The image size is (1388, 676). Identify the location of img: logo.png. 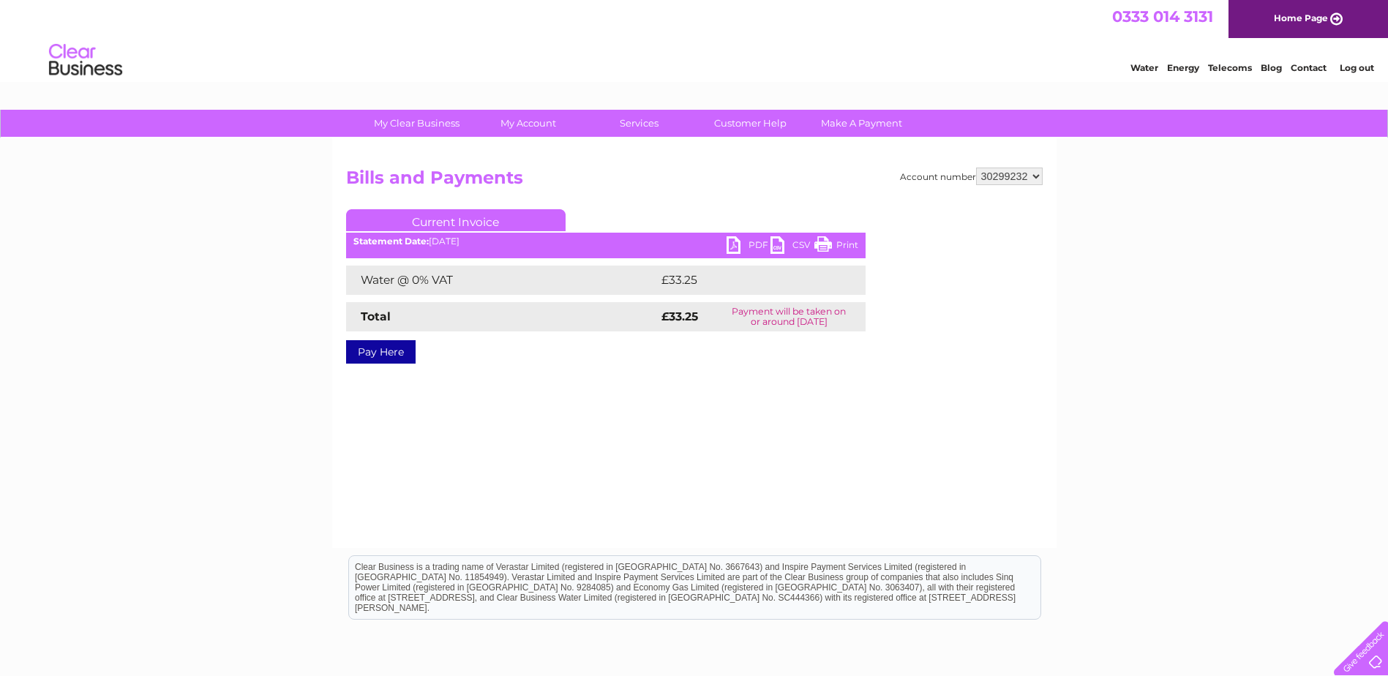
(86, 60).